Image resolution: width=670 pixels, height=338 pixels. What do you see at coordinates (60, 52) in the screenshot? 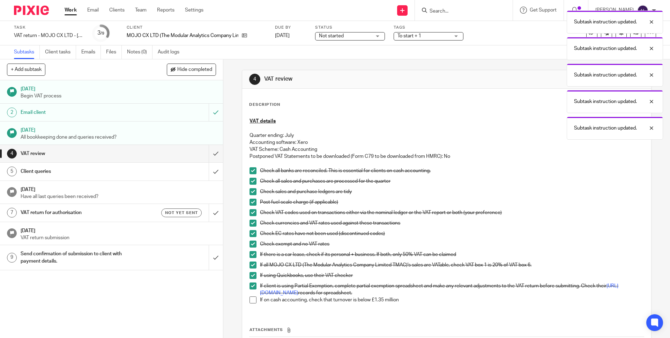
I see `a: Client tasks` at bounding box center [60, 52].